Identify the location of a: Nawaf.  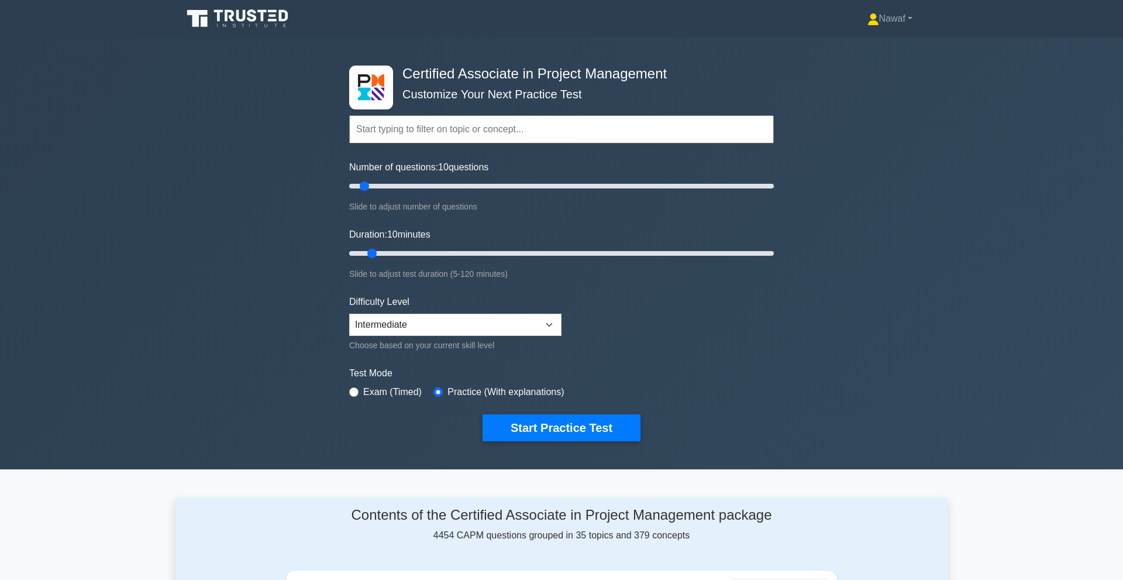
(890, 19).